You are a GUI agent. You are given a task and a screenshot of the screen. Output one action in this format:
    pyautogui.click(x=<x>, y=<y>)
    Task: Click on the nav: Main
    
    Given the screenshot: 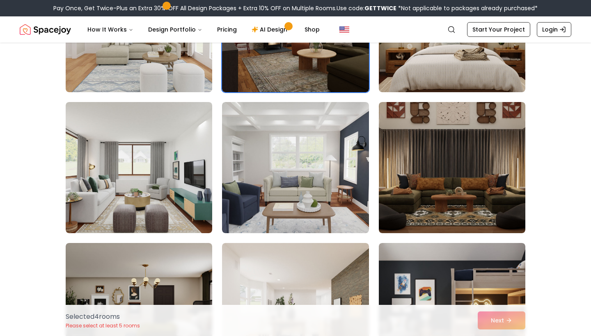 What is the action you would take?
    pyautogui.click(x=203, y=30)
    